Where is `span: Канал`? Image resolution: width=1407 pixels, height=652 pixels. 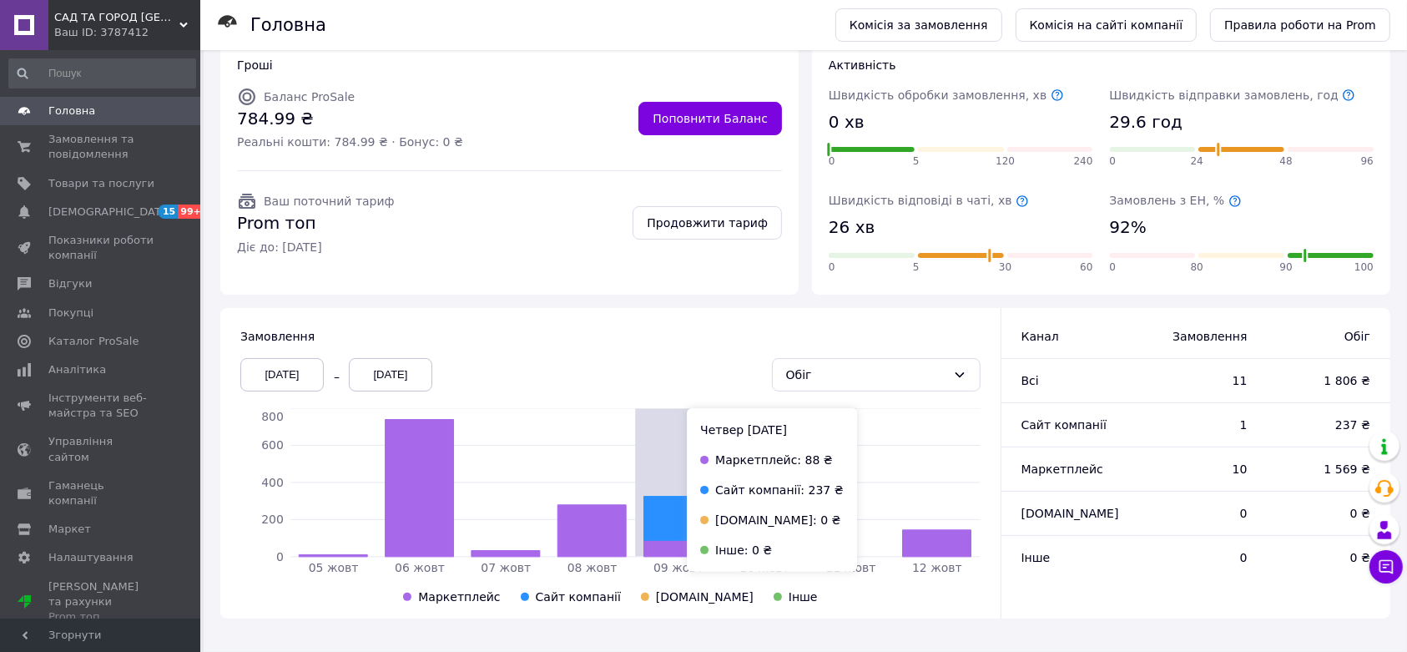
span: Канал is located at coordinates (1040, 336).